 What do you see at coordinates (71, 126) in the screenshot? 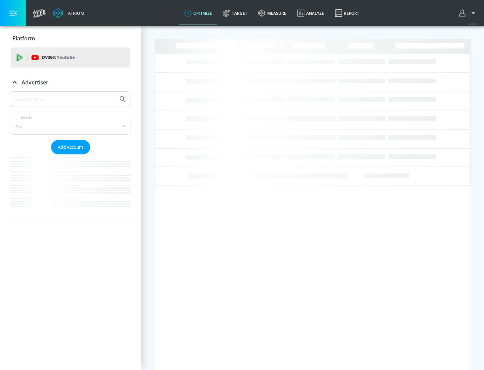
I see `div: A-Z` at bounding box center [71, 126].